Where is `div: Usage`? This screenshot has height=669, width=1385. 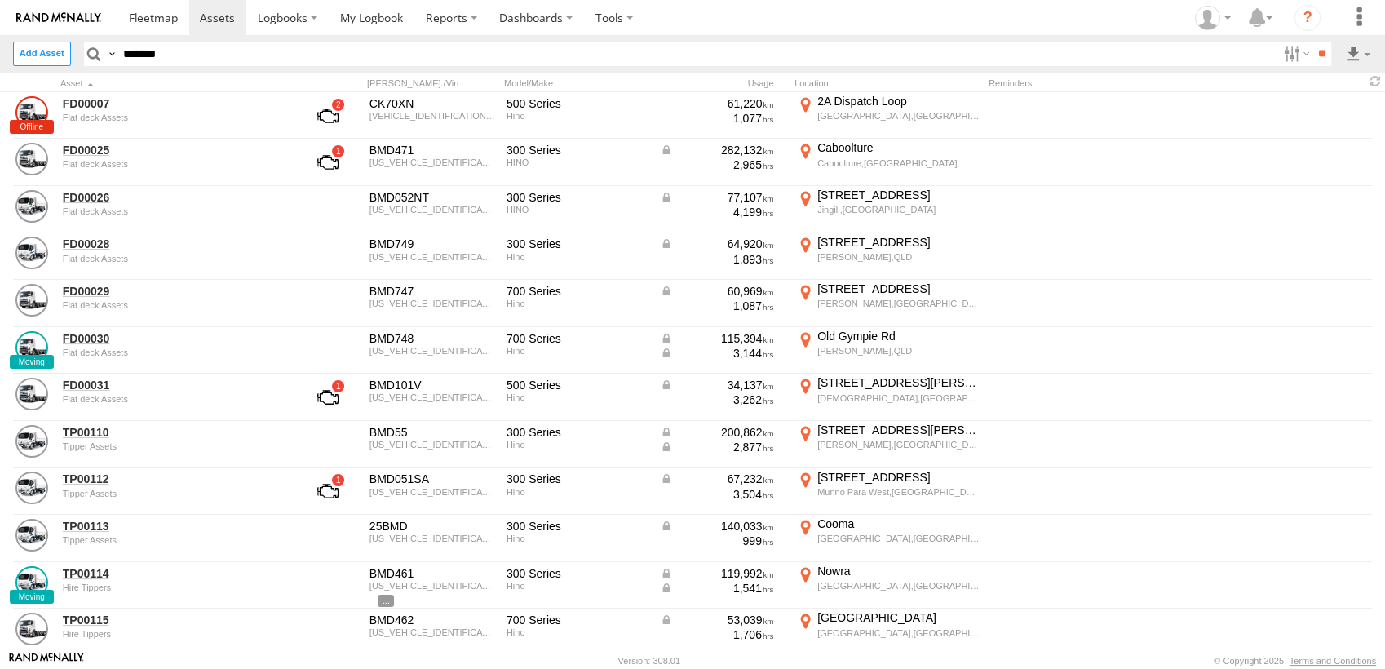 div: Usage is located at coordinates (723, 83).